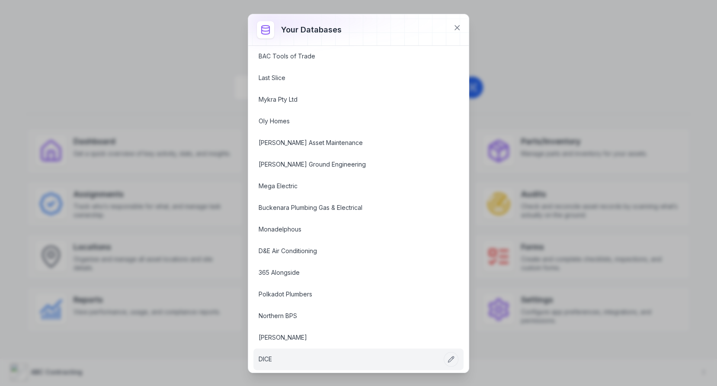  Describe the element at coordinates (348, 294) in the screenshot. I see `a: Polkadot Plumbers` at that location.